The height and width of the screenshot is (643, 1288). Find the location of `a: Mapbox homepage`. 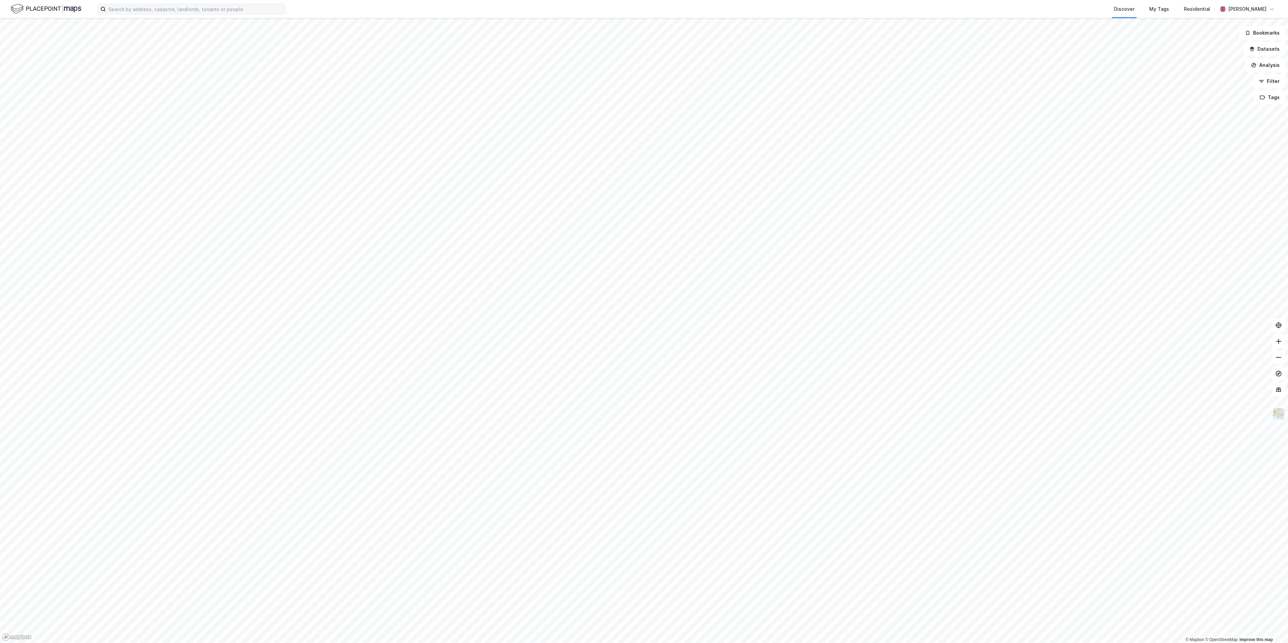

a: Mapbox homepage is located at coordinates (17, 637).